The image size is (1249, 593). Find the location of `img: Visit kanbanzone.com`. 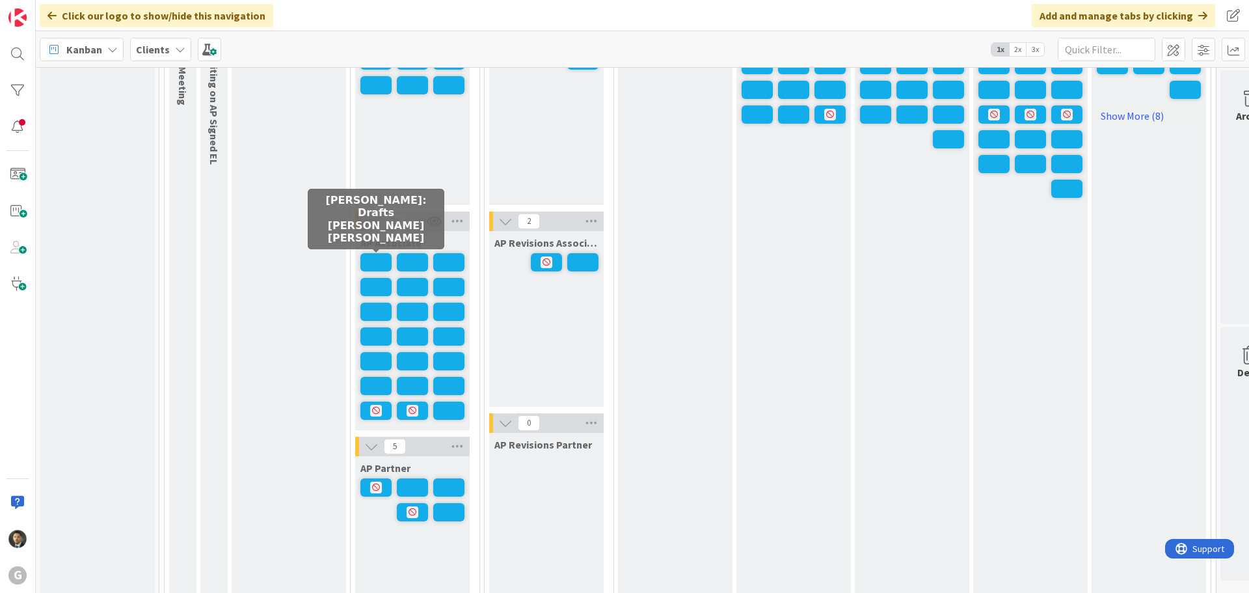

img: Visit kanbanzone.com is located at coordinates (18, 18).